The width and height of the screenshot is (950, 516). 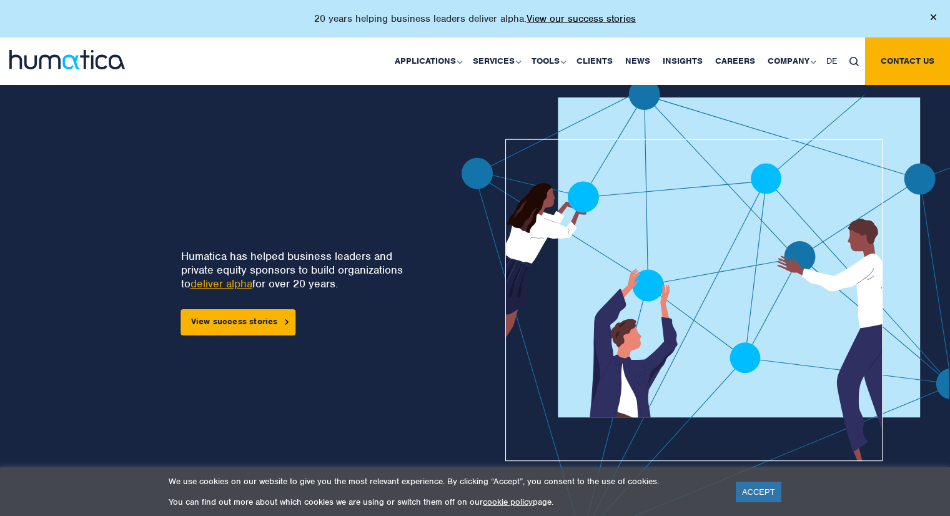 What do you see at coordinates (67, 59) in the screenshot?
I see `img: logo` at bounding box center [67, 59].